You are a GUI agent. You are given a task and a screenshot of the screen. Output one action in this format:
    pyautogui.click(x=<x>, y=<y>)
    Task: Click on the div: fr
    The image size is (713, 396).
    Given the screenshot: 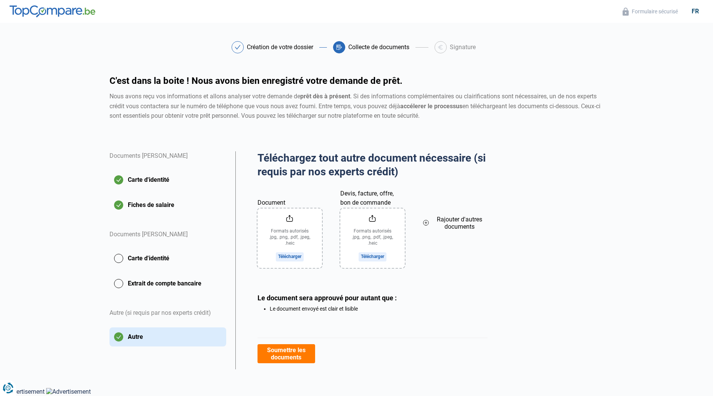 What is the action you would take?
    pyautogui.click(x=695, y=11)
    